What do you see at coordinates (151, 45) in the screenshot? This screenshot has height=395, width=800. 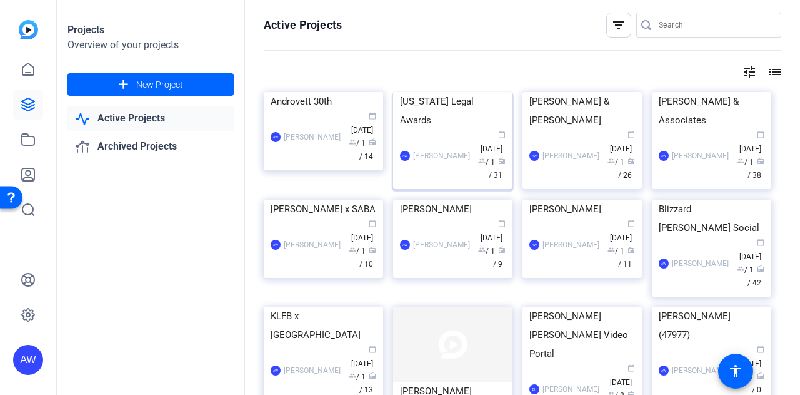 I see `div: Overview of your projects` at bounding box center [151, 45].